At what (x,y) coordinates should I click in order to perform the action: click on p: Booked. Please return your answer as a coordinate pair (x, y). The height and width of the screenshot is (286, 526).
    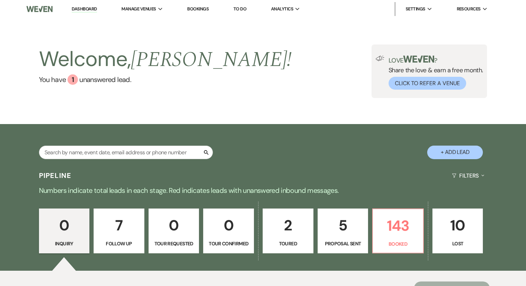
    Looking at the image, I should click on (398, 244).